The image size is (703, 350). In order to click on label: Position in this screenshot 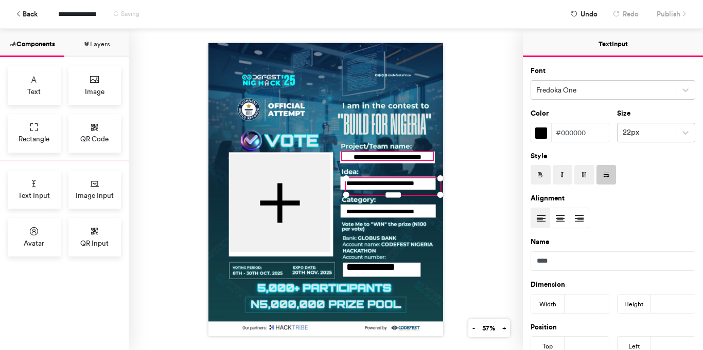, I will do `click(543, 328)`.